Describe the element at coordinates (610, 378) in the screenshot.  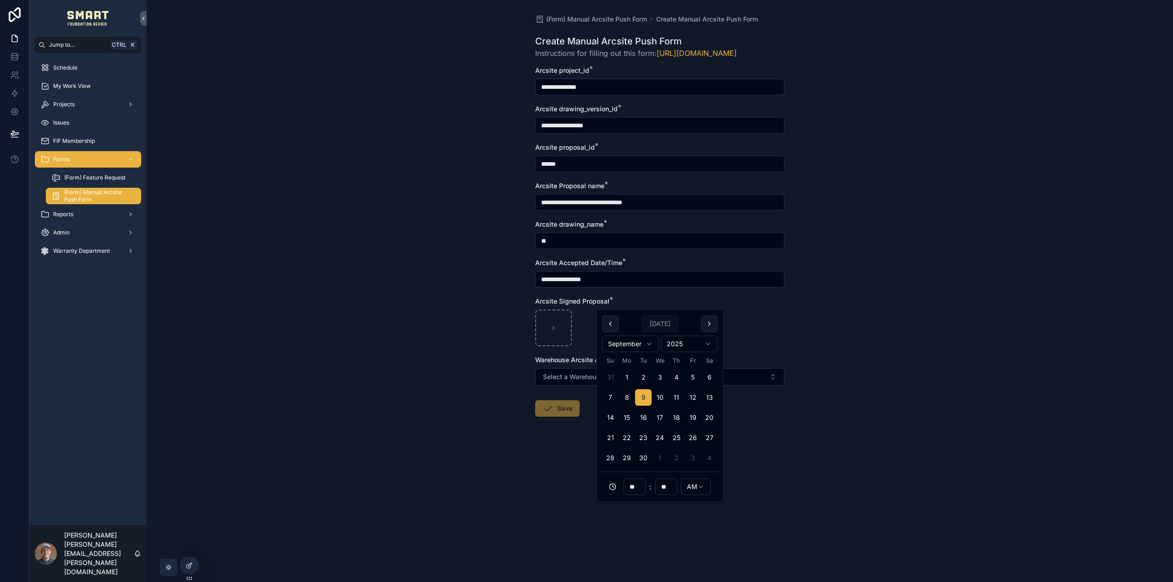
I see `button: Sunday, August 31st, 2025` at that location.